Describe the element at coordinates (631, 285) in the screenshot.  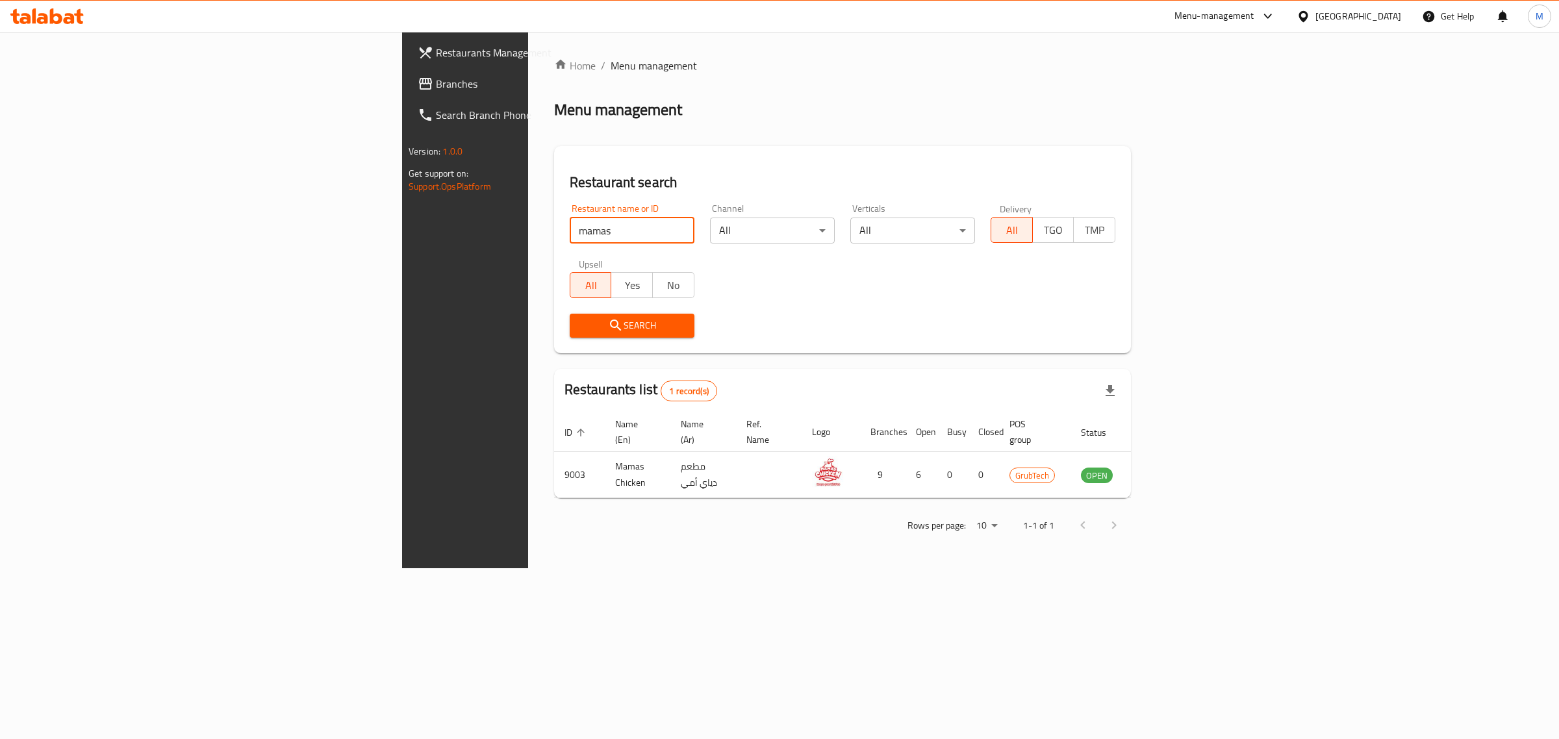
I see `button: Yes` at that location.